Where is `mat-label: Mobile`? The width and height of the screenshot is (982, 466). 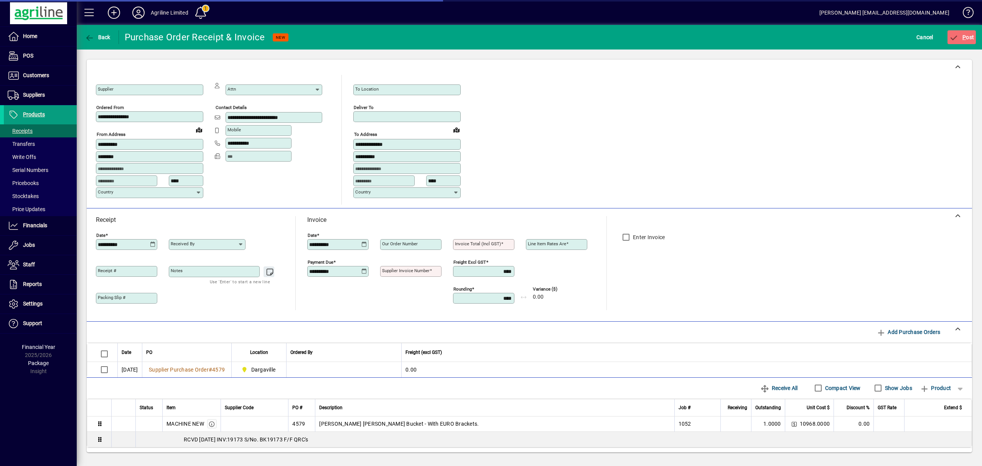
mat-label: Mobile is located at coordinates (234, 130).